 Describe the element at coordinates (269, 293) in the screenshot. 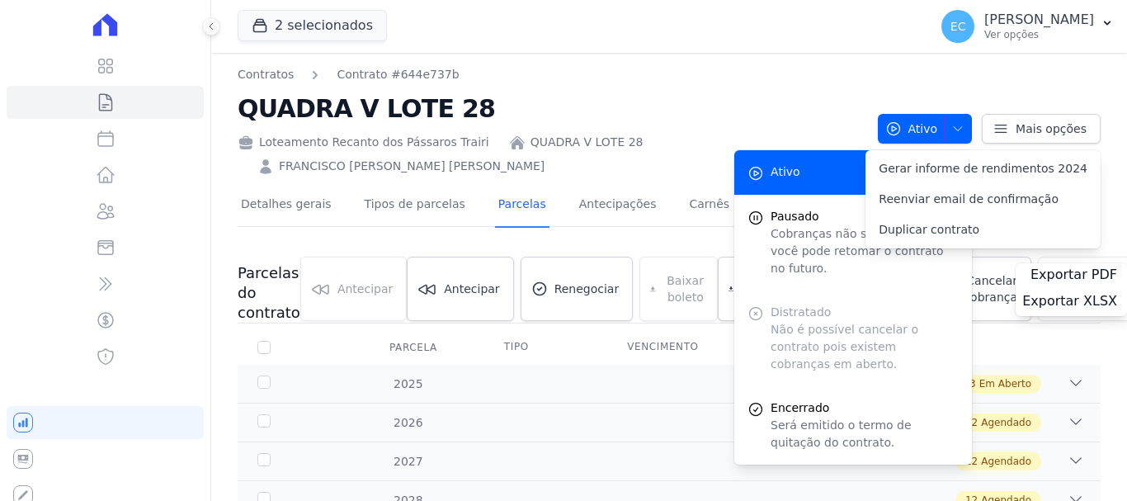

I see `h3: Parcelas do contrato` at that location.